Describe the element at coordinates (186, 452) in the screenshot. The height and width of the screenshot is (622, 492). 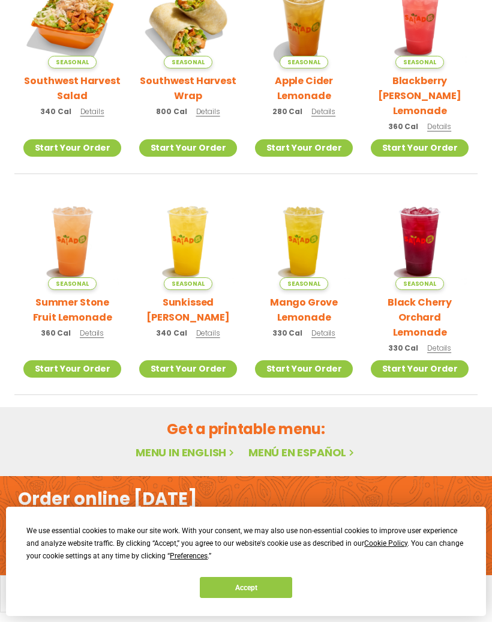
I see `a: Menu in English` at that location.